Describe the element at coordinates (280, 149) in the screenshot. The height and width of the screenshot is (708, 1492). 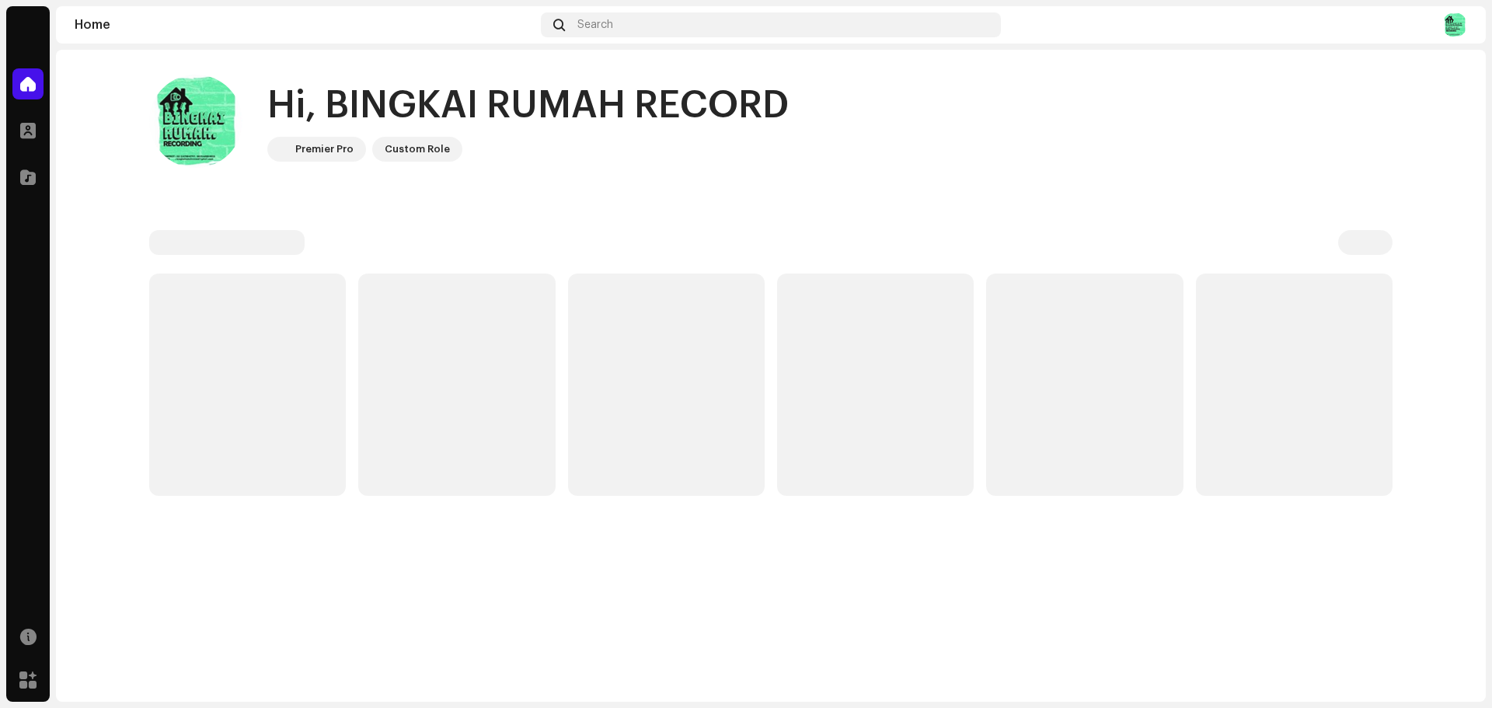
I see `img: 64f15ab7-a28a-4bb5-a164-82594ec98160` at that location.